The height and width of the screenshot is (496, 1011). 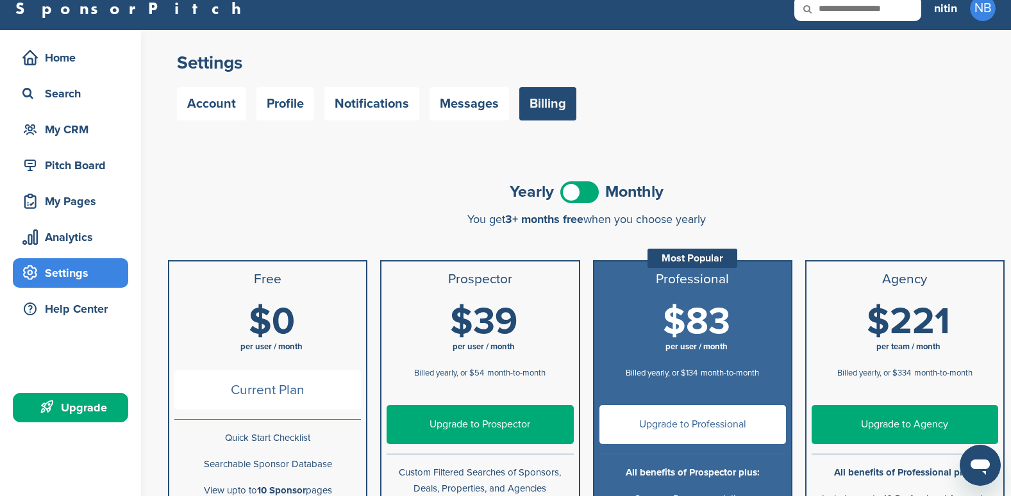 I want to click on p: Quick Start Checklist, so click(x=267, y=438).